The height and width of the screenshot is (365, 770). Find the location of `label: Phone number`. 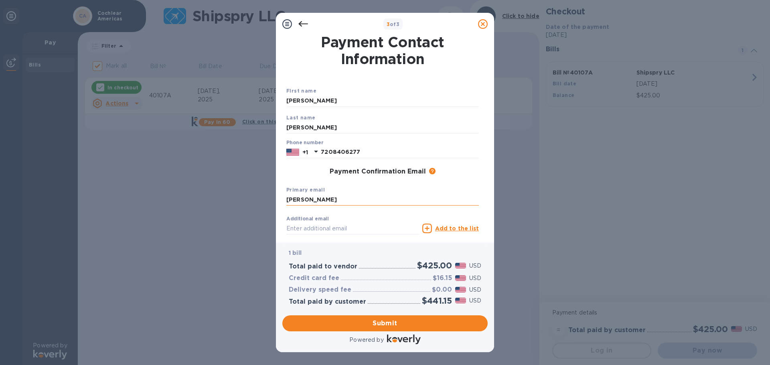

label: Phone number is located at coordinates (305, 143).